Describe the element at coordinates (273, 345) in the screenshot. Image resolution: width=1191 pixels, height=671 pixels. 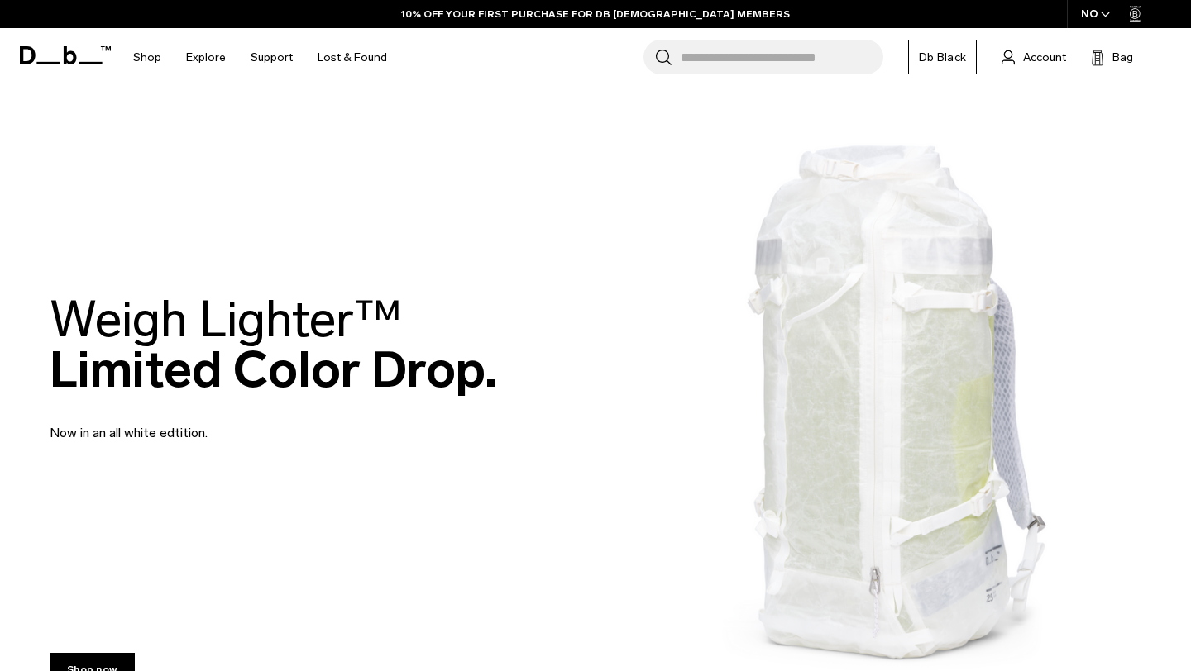
I see `h2: Limited Color Drop.` at that location.